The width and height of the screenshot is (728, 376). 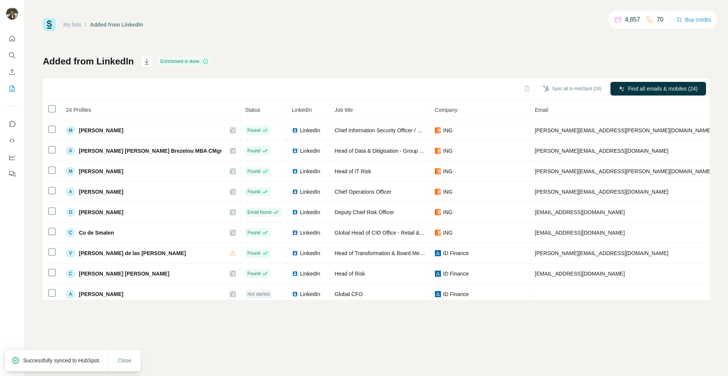 What do you see at coordinates (253, 110) in the screenshot?
I see `span: Status` at bounding box center [253, 110].